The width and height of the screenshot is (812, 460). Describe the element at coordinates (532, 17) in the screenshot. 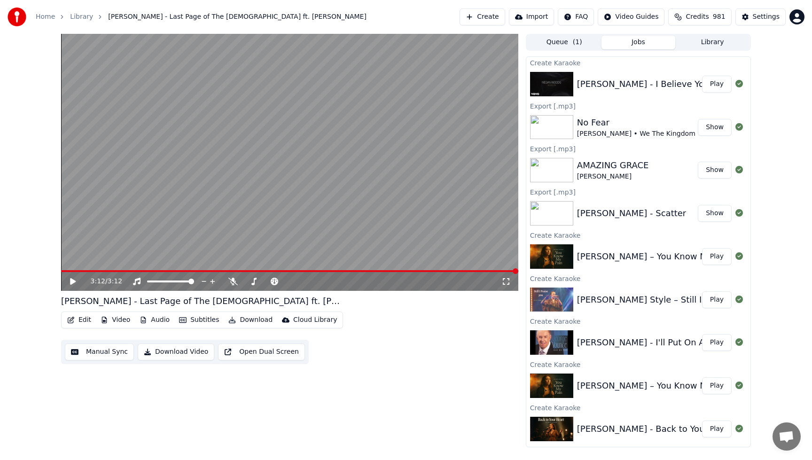

I see `button: Import` at that location.